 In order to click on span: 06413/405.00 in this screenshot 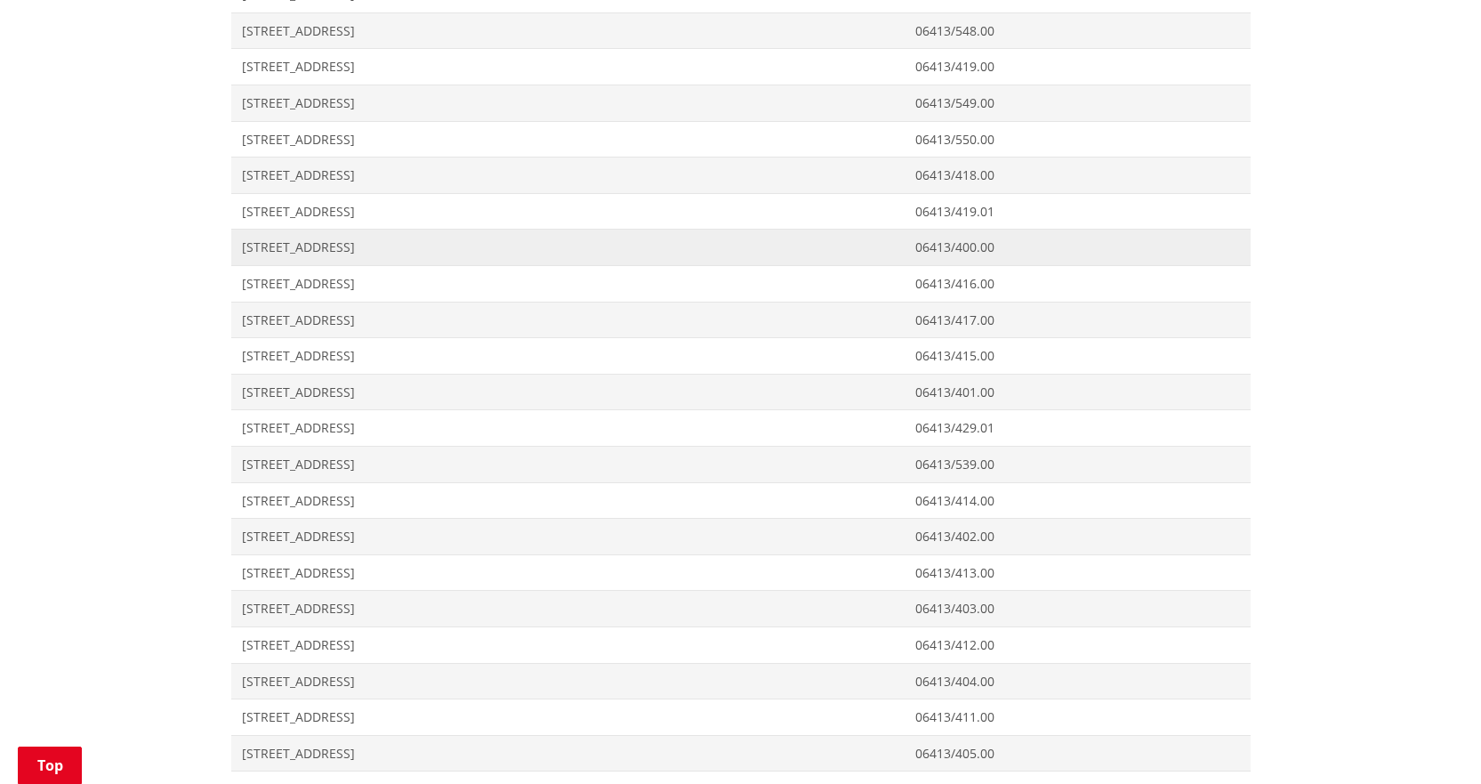, I will do `click(1077, 754)`.